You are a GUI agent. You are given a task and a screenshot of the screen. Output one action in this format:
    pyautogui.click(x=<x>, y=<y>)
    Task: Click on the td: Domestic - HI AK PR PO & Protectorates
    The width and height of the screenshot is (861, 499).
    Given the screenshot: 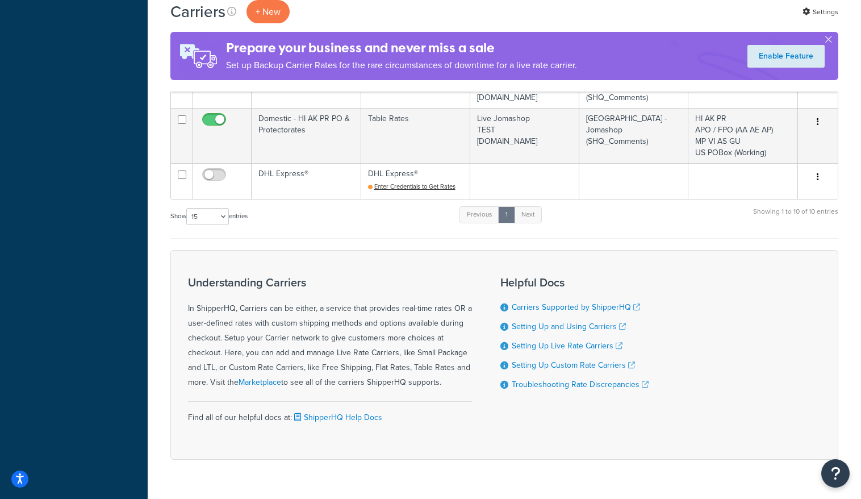 What is the action you would take?
    pyautogui.click(x=306, y=135)
    